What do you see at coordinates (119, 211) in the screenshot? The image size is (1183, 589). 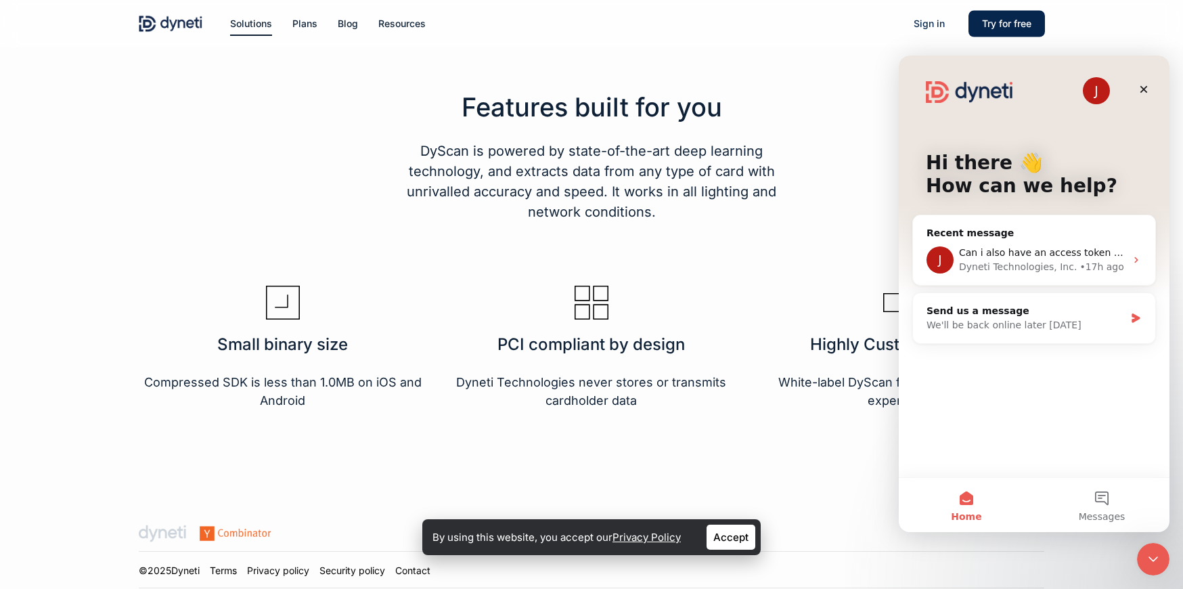 I see `div: Dyneti Technologies, Inc.` at bounding box center [119, 211].